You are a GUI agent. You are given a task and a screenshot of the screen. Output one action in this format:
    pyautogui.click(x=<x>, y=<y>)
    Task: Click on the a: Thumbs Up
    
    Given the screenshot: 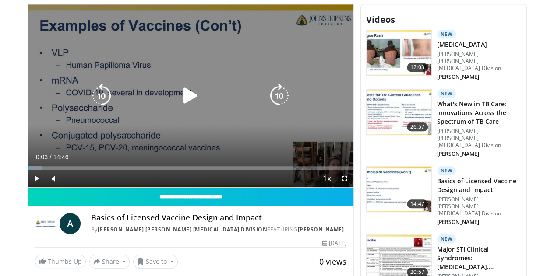 What is the action you would take?
    pyautogui.click(x=60, y=261)
    